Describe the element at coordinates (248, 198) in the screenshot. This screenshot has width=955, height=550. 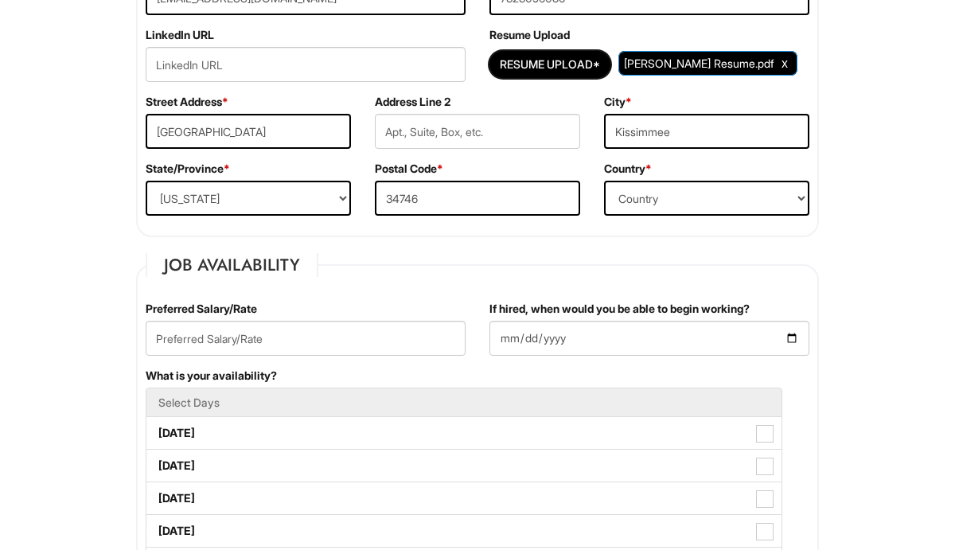
I see `select: State/Province` at that location.